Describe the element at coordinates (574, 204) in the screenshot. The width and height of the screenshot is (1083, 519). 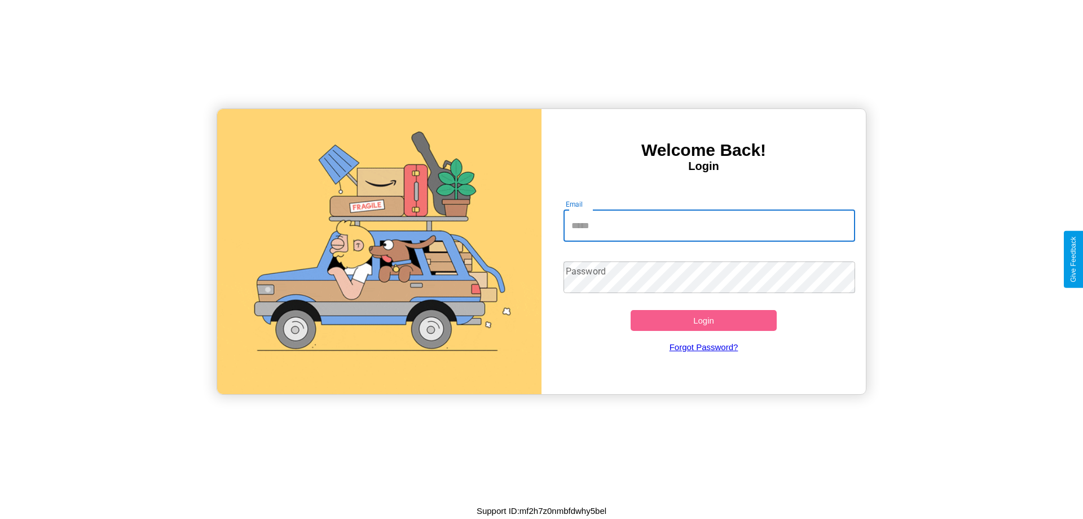
I see `label: Email` at that location.